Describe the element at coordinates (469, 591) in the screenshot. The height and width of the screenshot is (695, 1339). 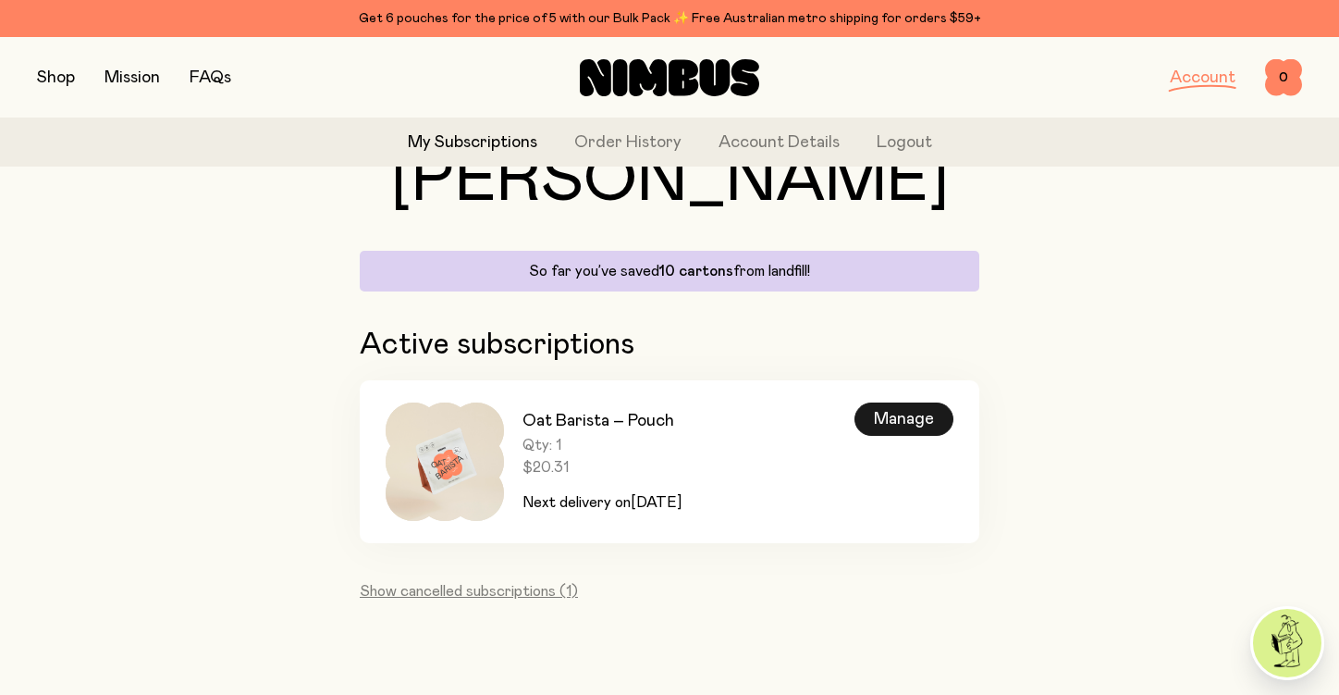
I see `button: Show cancelled subscriptions (1)` at that location.